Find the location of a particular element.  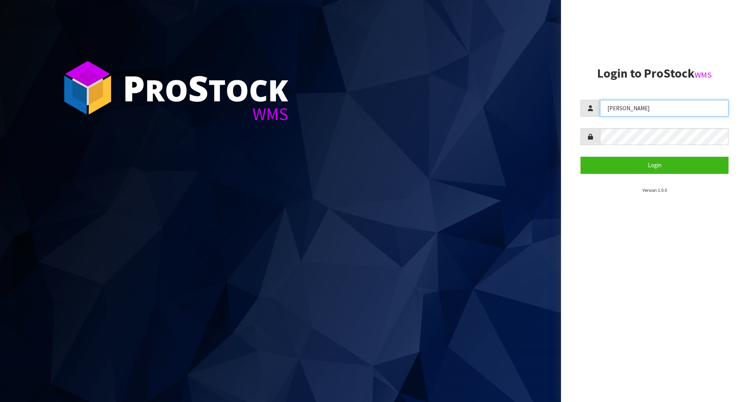

small: Version 1.0.0 is located at coordinates (654, 190).